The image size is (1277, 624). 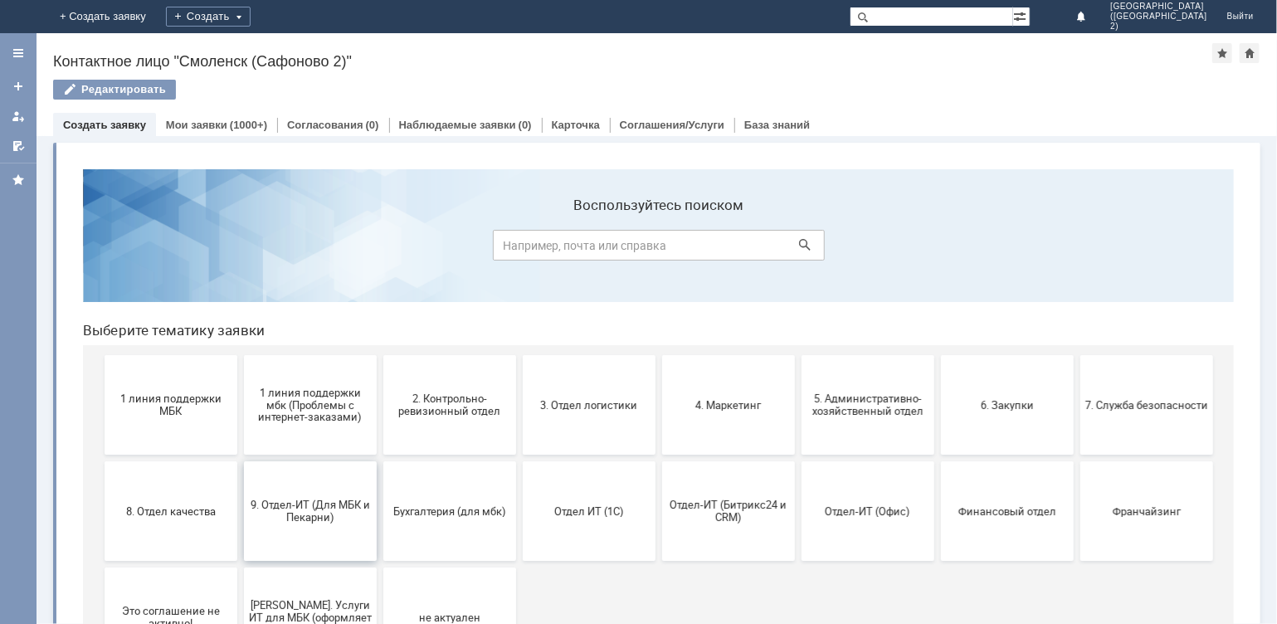 What do you see at coordinates (938, 354) in the screenshot?
I see `span: Финансовый отдел` at bounding box center [938, 354].